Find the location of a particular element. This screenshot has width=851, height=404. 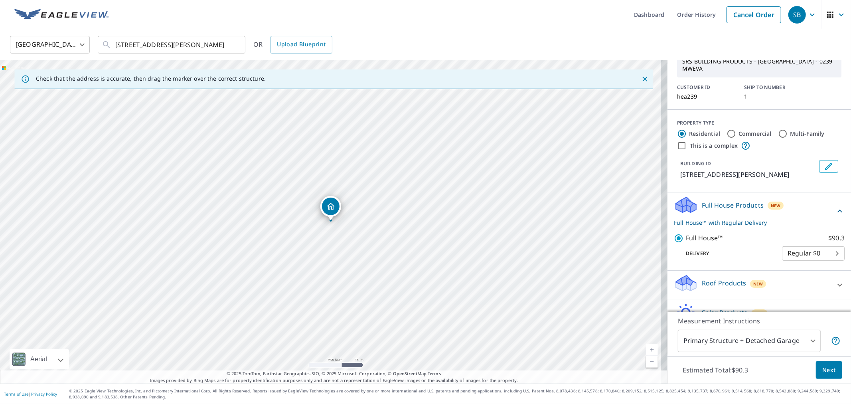

label: This is a complex is located at coordinates (714, 146).